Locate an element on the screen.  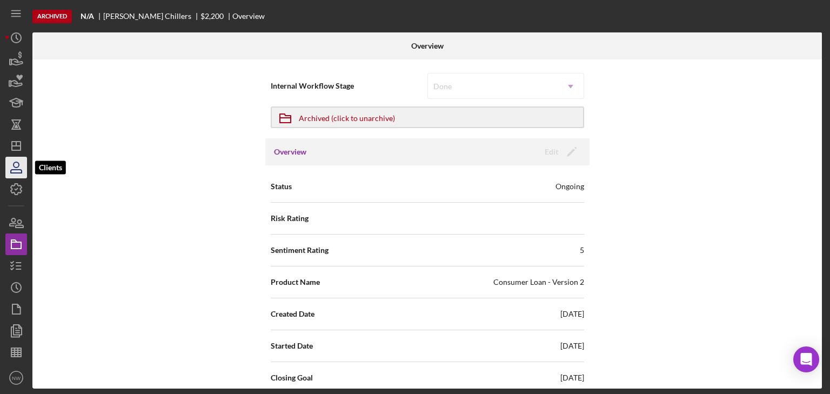
text: NW is located at coordinates (16, 378).